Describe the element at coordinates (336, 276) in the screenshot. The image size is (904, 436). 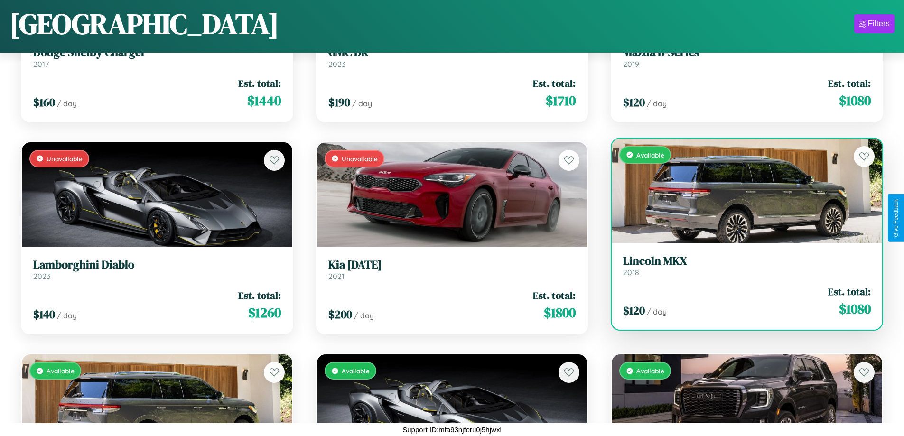
I see `span: 2021` at that location.